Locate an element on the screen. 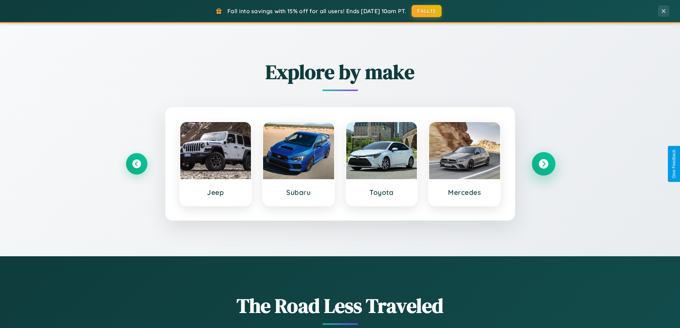 This screenshot has height=328, width=680. h3: Toyota is located at coordinates (381, 192).